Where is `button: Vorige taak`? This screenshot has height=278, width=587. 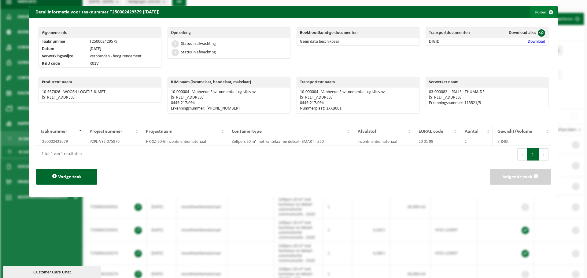
button: Vorige taak is located at coordinates (67, 177).